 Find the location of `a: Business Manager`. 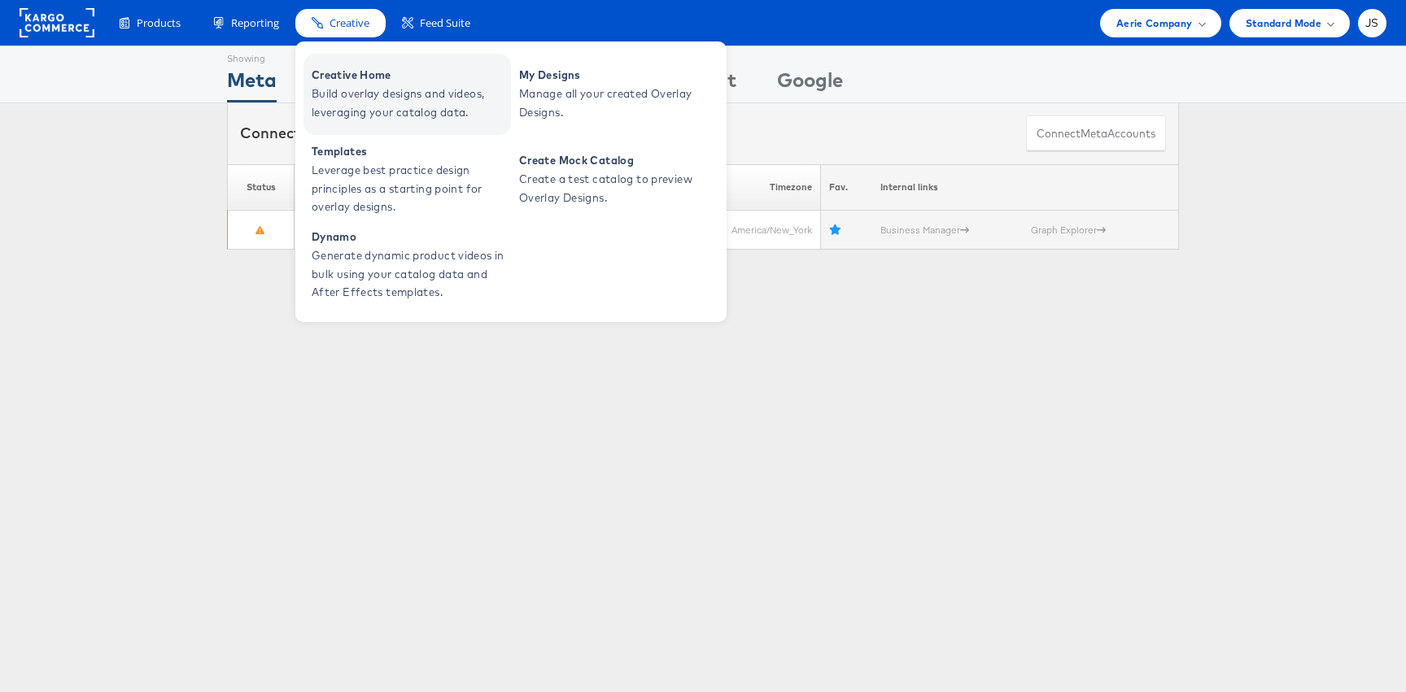

a: Business Manager is located at coordinates (924, 229).